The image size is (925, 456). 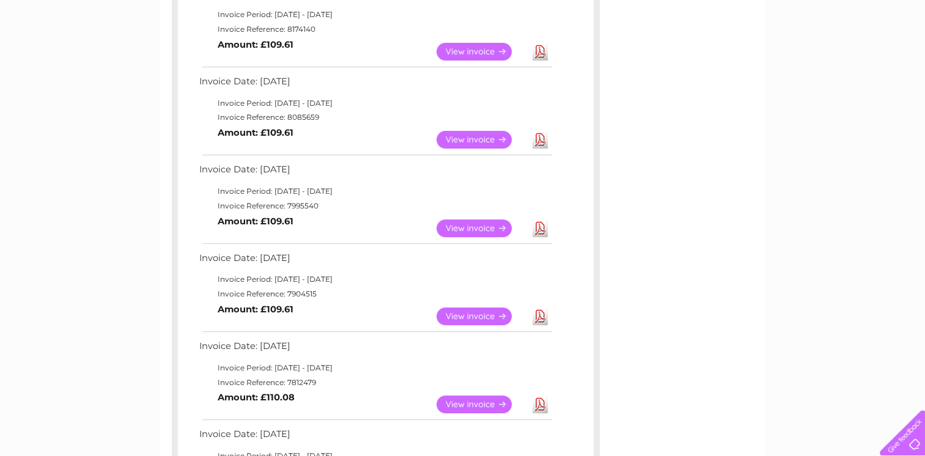 I want to click on b: Amount: £110.08, so click(x=256, y=398).